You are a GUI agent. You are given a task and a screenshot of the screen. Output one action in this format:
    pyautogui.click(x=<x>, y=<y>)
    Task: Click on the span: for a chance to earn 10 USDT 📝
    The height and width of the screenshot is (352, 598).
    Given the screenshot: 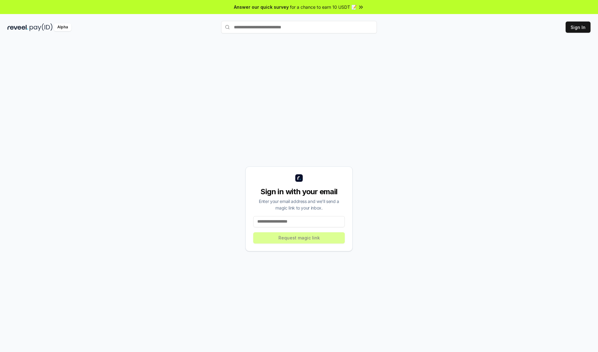 What is the action you would take?
    pyautogui.click(x=323, y=7)
    